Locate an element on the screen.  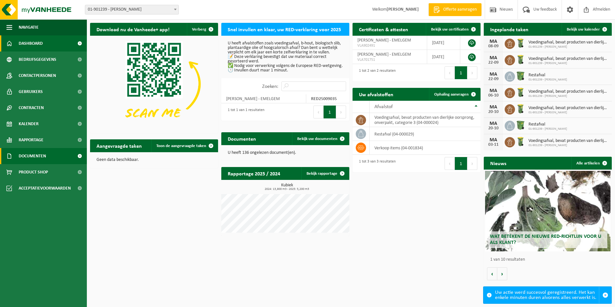
a: Bekijk rapportage is located at coordinates (325, 173).